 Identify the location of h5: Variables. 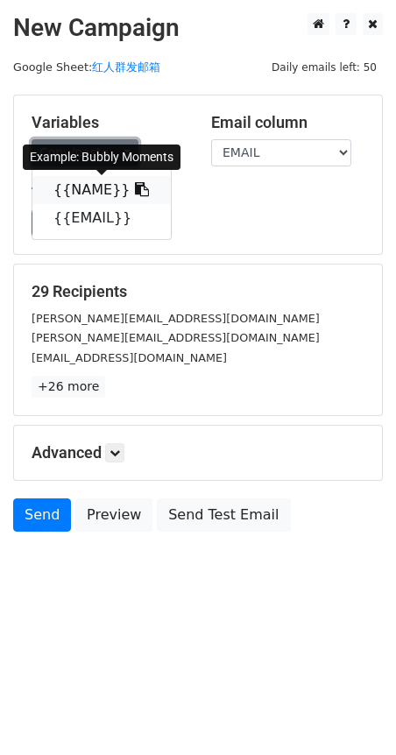
(108, 123).